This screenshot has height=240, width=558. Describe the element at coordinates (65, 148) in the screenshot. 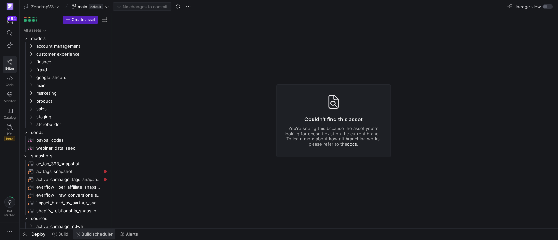

I see `a: webinar_data_seed​​​​​​` at that location.